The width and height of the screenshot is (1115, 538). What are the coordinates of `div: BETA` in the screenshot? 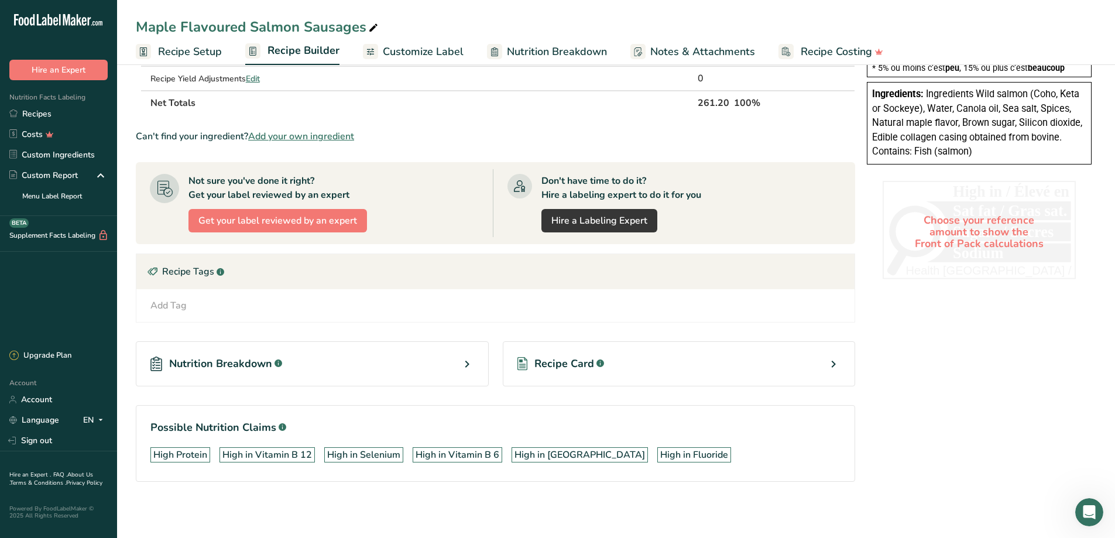 It's located at (19, 223).